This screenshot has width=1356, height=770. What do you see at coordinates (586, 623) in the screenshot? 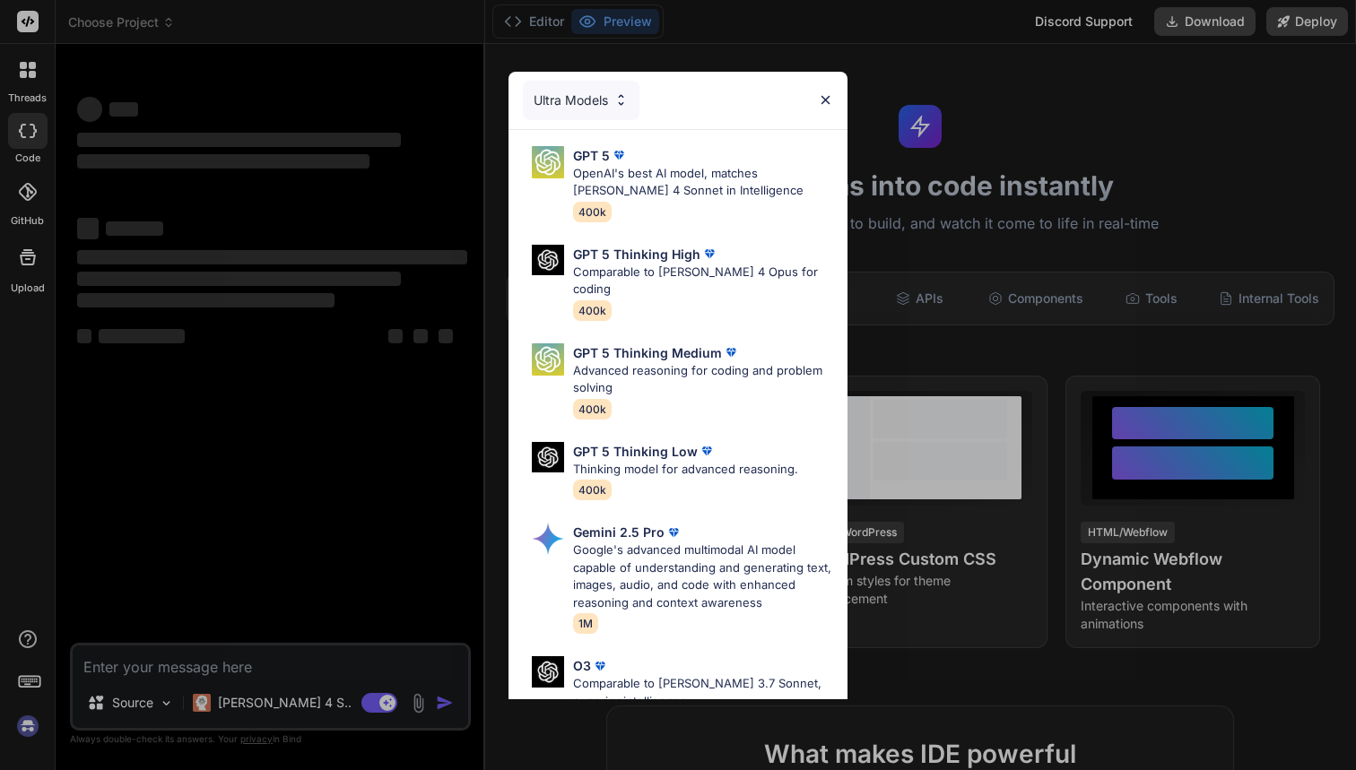
I see `span: 1M` at bounding box center [586, 623].